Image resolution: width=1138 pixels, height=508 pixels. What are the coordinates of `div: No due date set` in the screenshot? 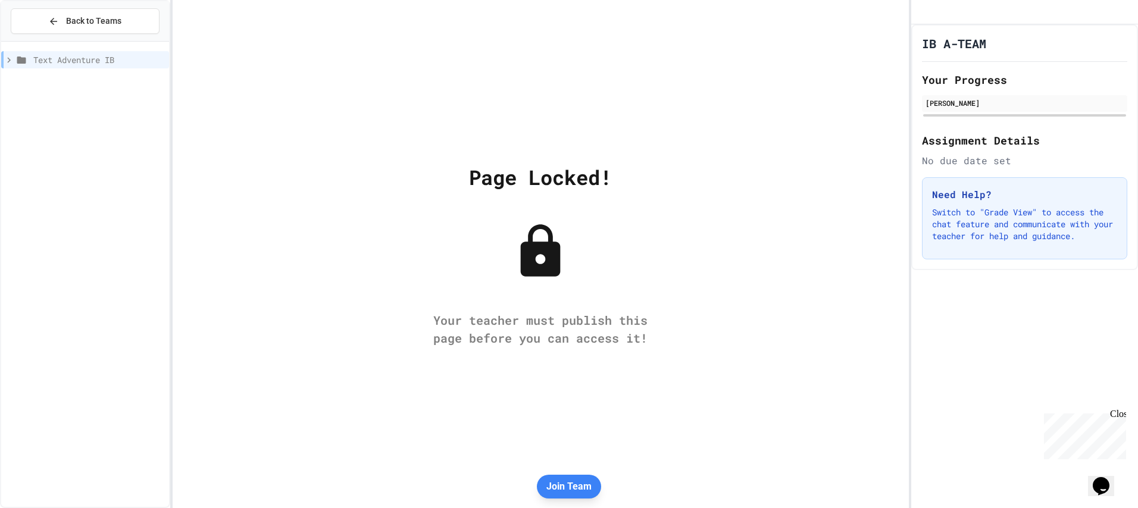 It's located at (1024, 161).